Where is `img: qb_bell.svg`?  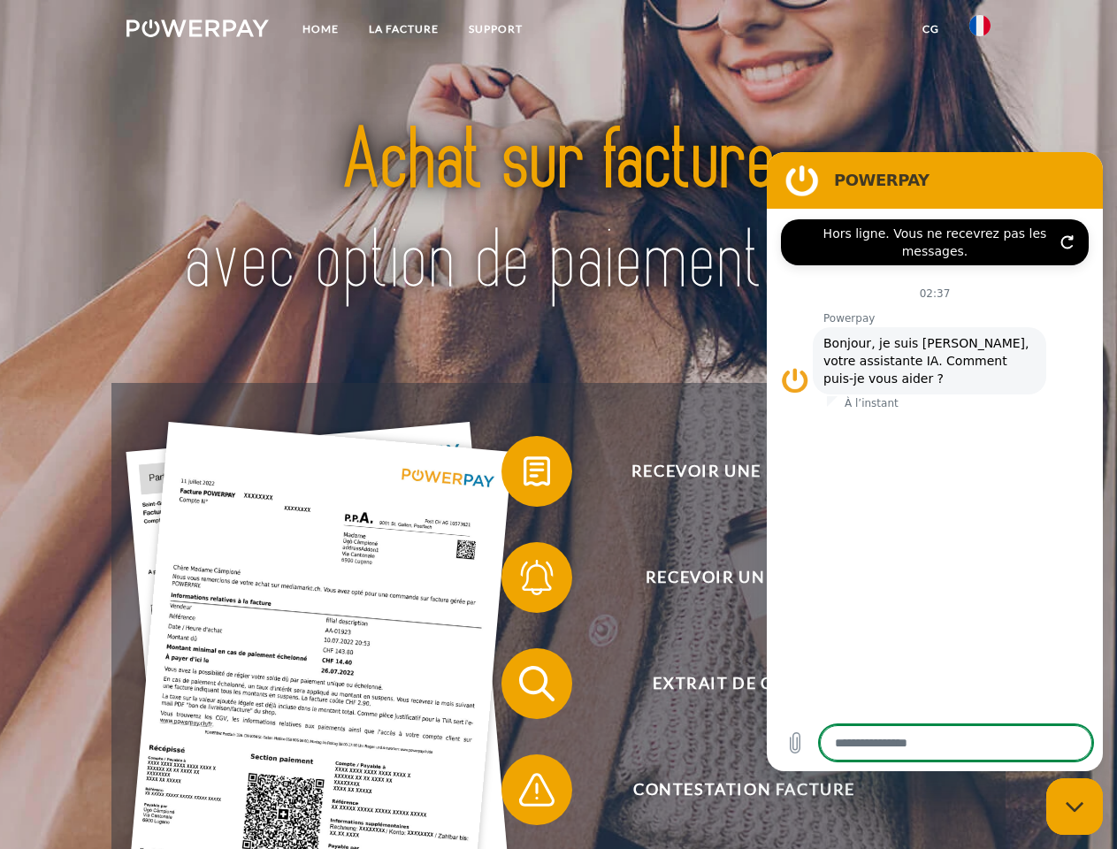 img: qb_bell.svg is located at coordinates (537, 578).